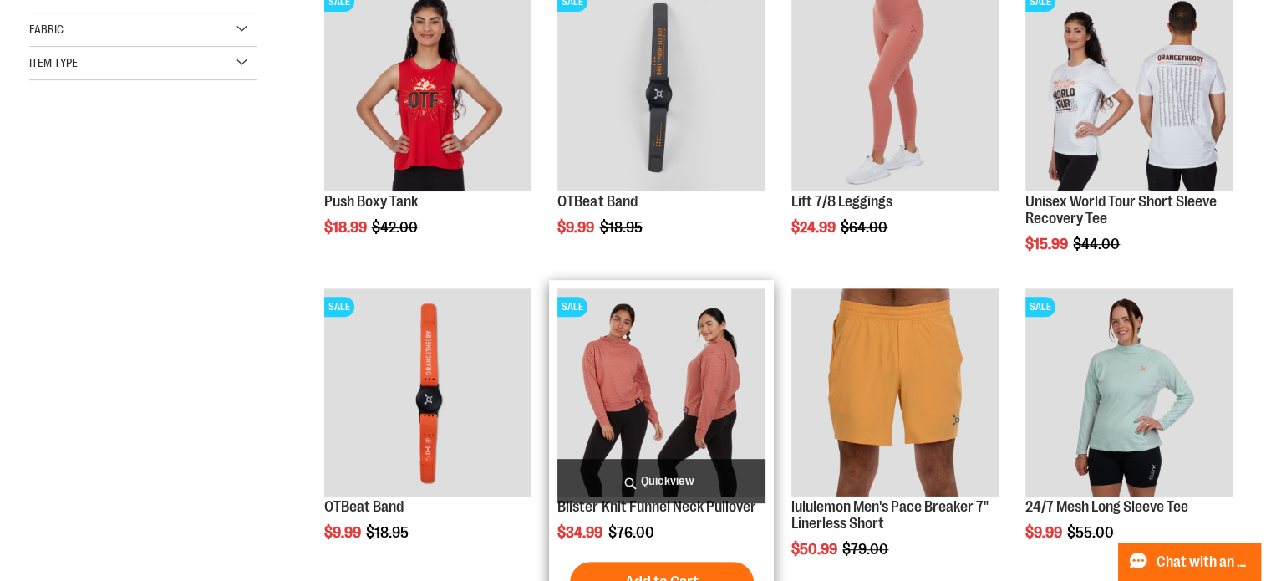 The height and width of the screenshot is (581, 1271). What do you see at coordinates (1190, 562) in the screenshot?
I see `button: Chat with an Expert` at bounding box center [1190, 562].